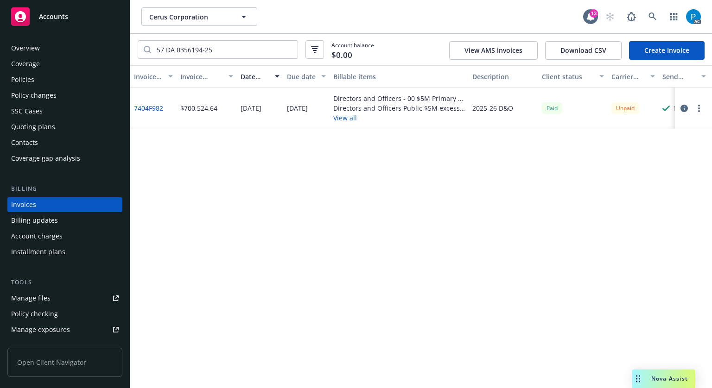 Image resolution: width=712 pixels, height=388 pixels. I want to click on div: $700,524.64, so click(199, 108).